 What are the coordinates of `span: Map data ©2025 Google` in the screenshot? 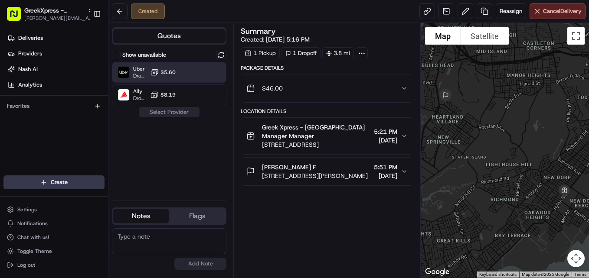 It's located at (545, 274).